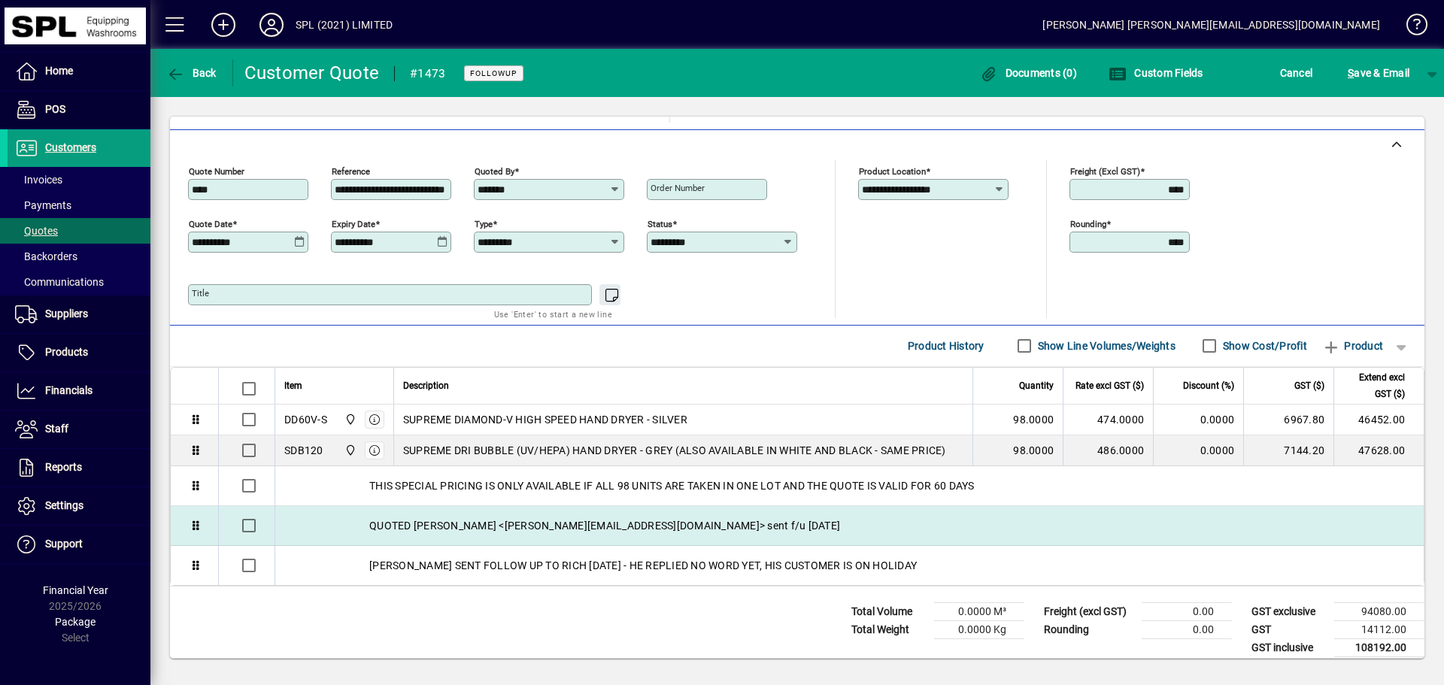 The image size is (1444, 685). What do you see at coordinates (1105, 346) in the screenshot?
I see `label: Show Line Volumes/Weights` at bounding box center [1105, 346].